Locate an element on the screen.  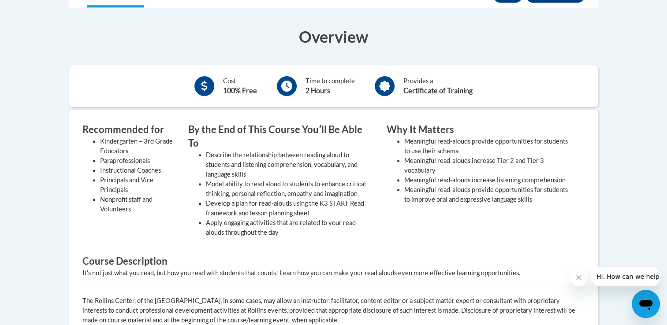
h3: Course Description is located at coordinates (333, 261).